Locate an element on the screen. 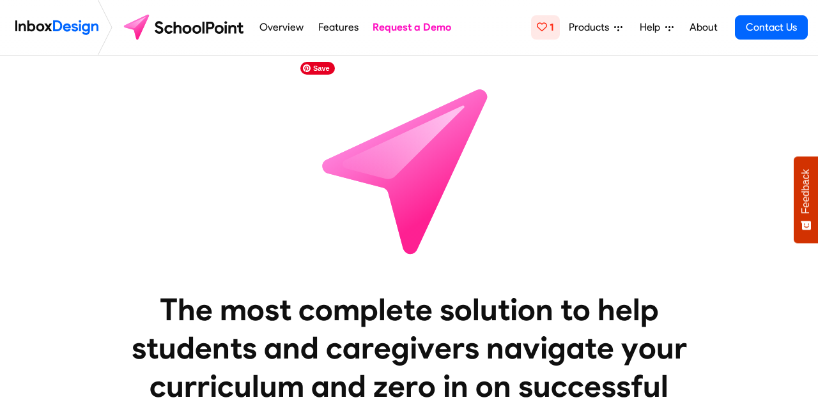 The width and height of the screenshot is (818, 400). span: Feedback is located at coordinates (805, 192).